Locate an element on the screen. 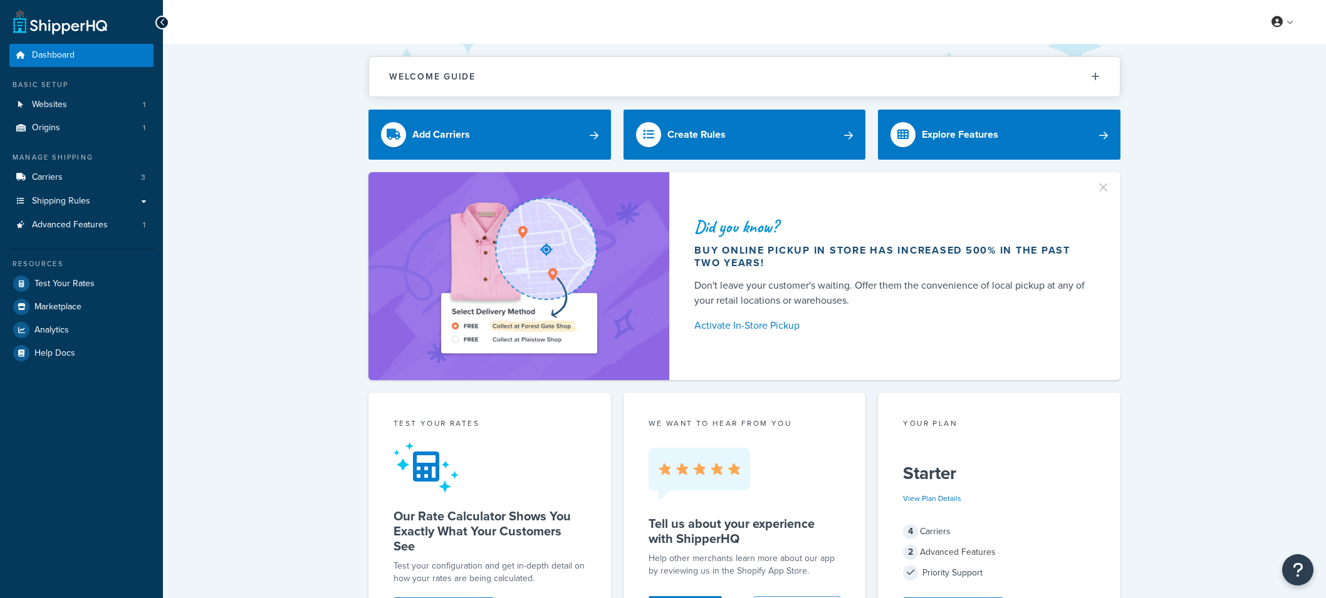  a: View Plan Details is located at coordinates (931, 499).